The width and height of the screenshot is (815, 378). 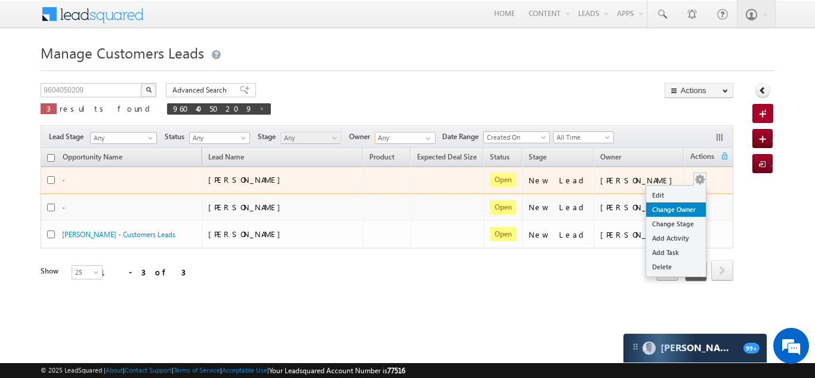 I want to click on img: d_60004797649_company_0_60004797649, so click(x=35, y=70).